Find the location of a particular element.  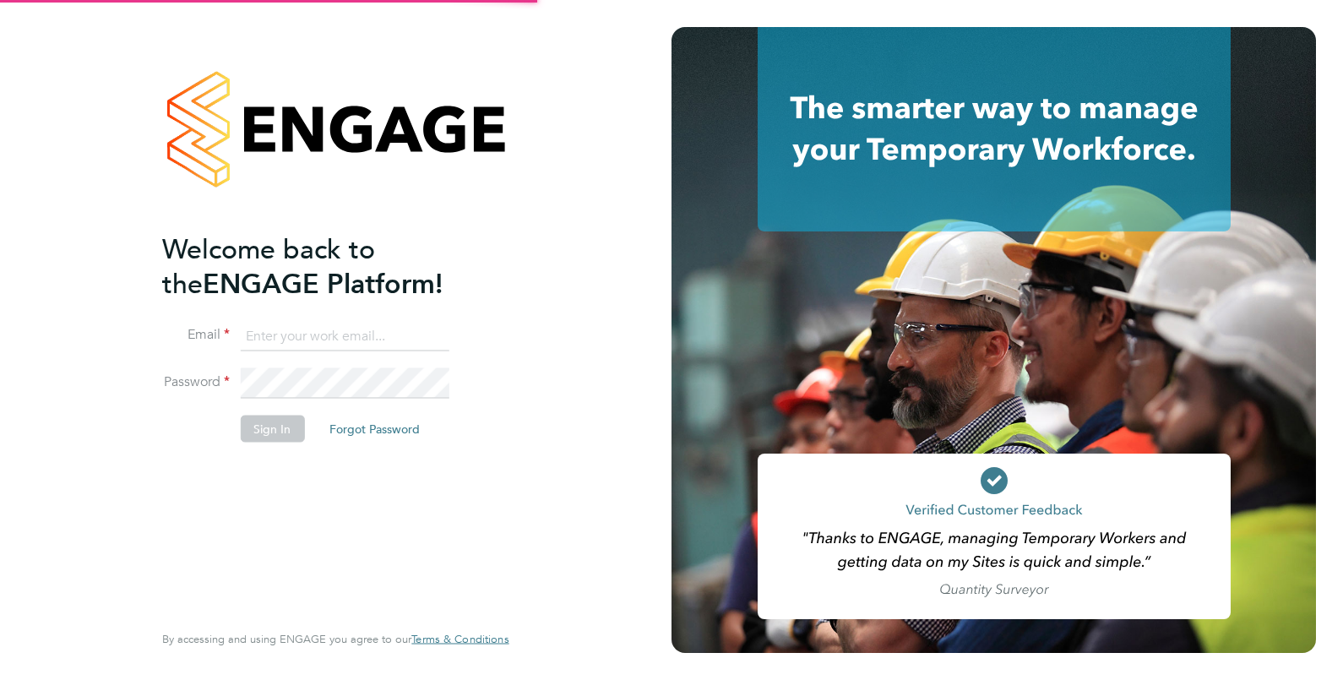

span: Welcome back to the is located at coordinates (269, 266).